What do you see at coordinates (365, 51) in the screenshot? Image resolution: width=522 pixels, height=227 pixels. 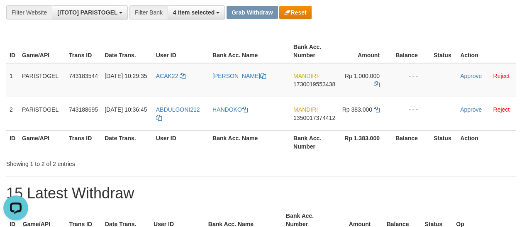 I see `th: Amount` at bounding box center [365, 51].